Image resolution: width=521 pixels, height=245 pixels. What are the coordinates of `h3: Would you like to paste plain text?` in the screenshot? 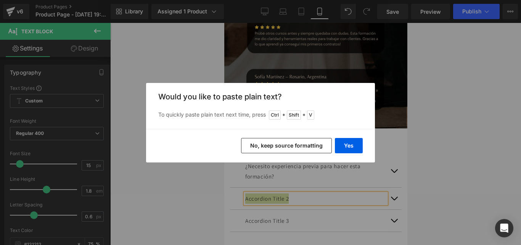 It's located at (261, 97).